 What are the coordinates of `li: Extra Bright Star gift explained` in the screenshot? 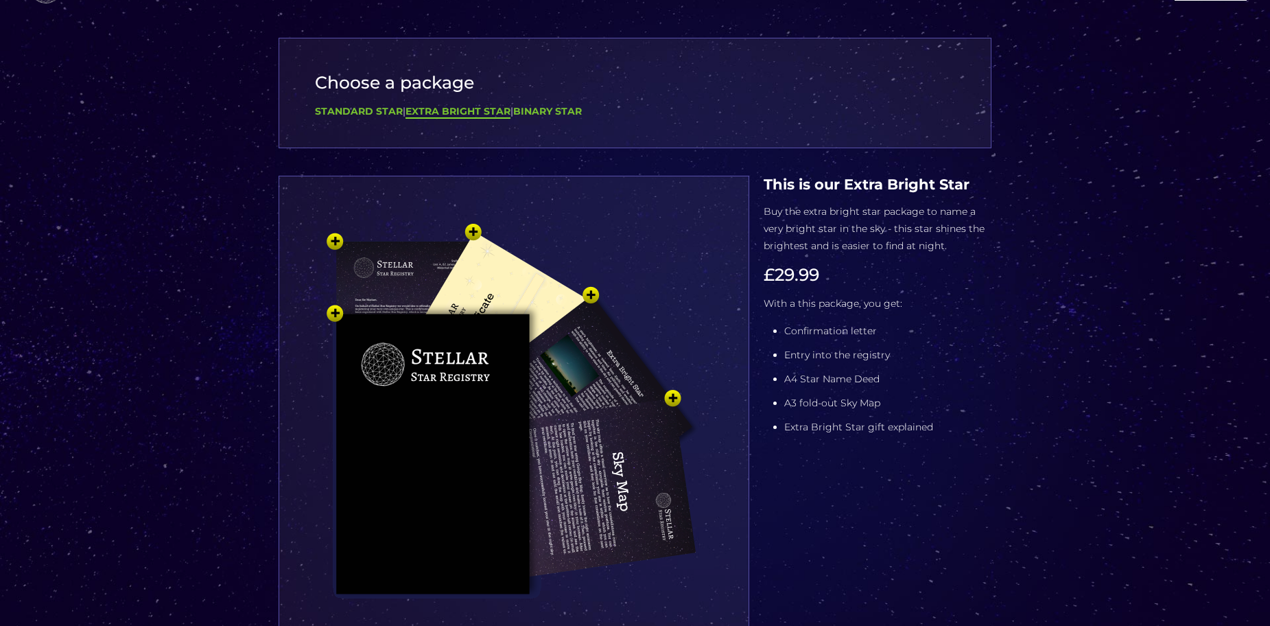 It's located at (888, 427).